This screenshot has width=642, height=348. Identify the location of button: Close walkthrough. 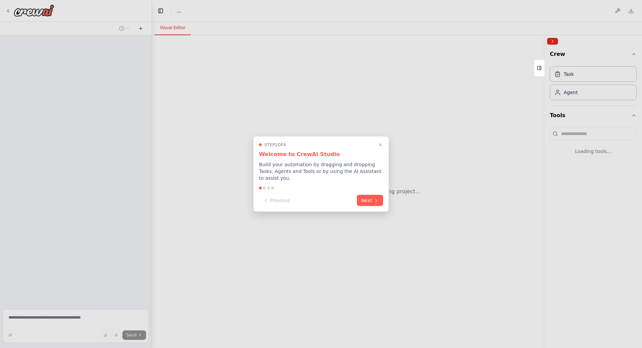
(380, 145).